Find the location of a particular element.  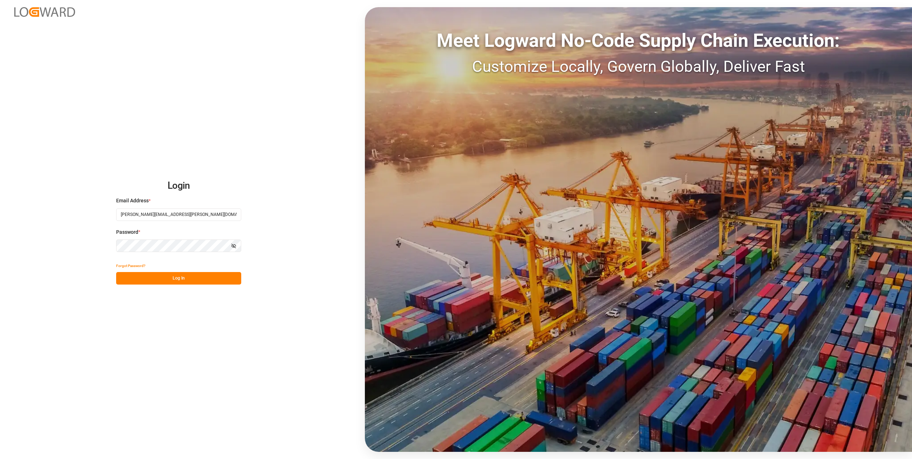

img: Logward_new_orange.png is located at coordinates (45, 12).